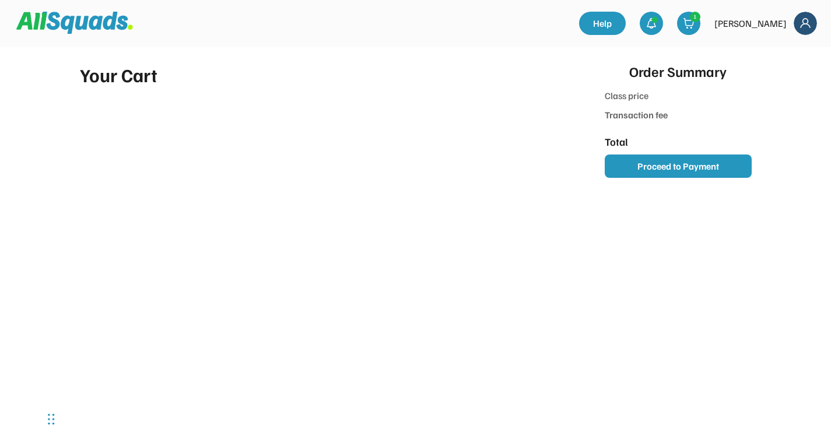  What do you see at coordinates (652, 23) in the screenshot?
I see `img: bell-03%20%281%29.svg` at bounding box center [652, 23].